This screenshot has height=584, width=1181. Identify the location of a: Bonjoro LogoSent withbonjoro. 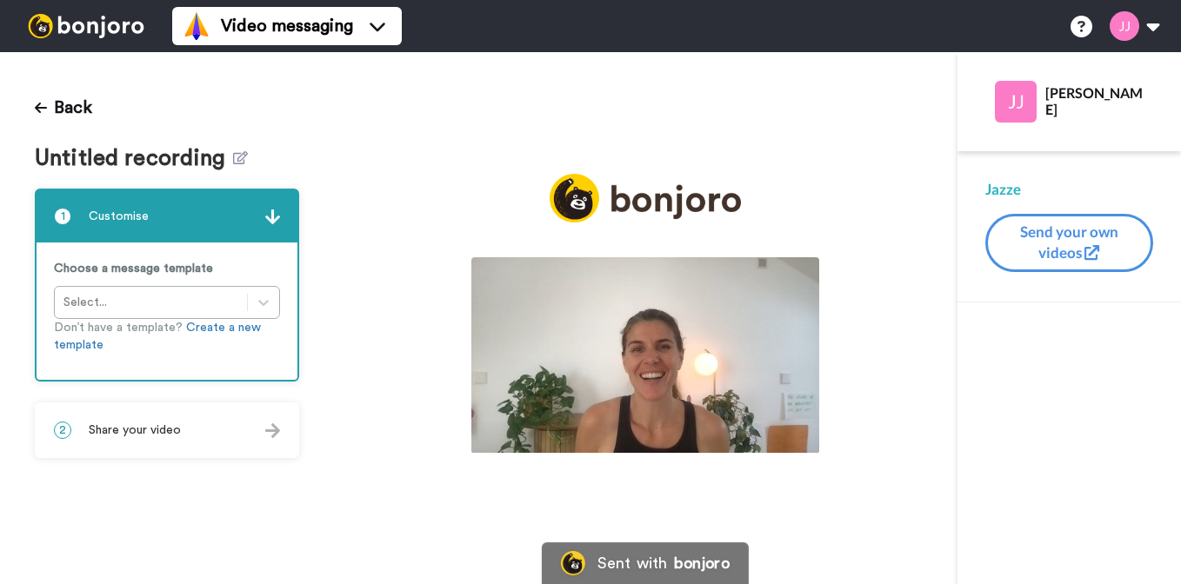
(645, 564).